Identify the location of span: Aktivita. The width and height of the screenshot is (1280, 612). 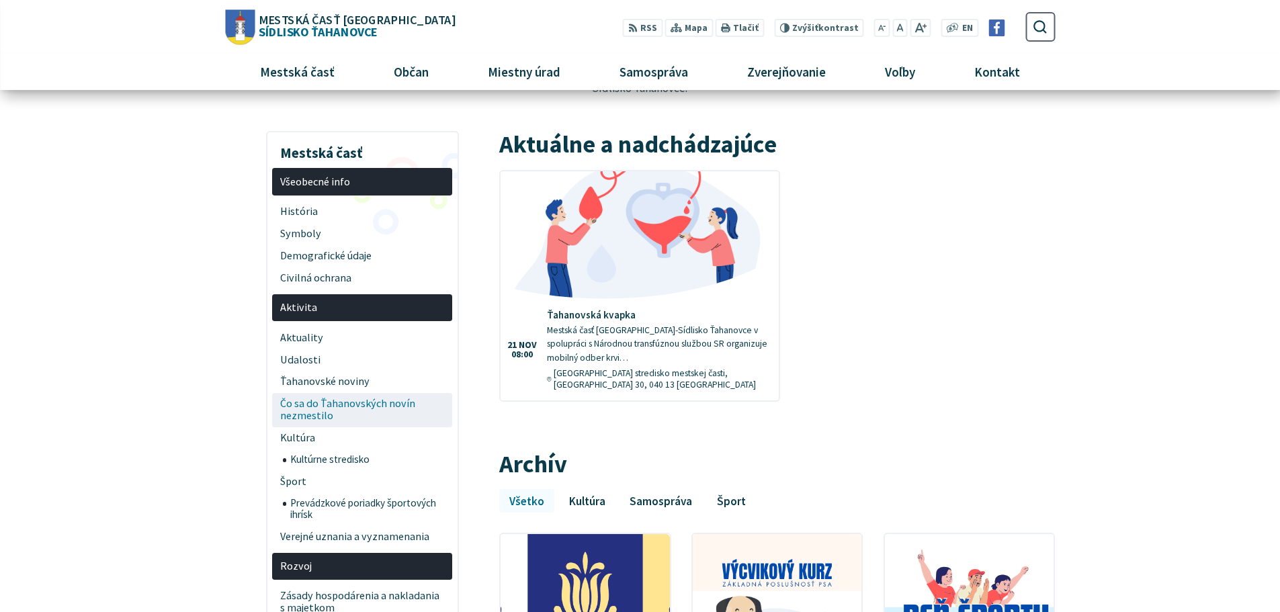
(362, 308).